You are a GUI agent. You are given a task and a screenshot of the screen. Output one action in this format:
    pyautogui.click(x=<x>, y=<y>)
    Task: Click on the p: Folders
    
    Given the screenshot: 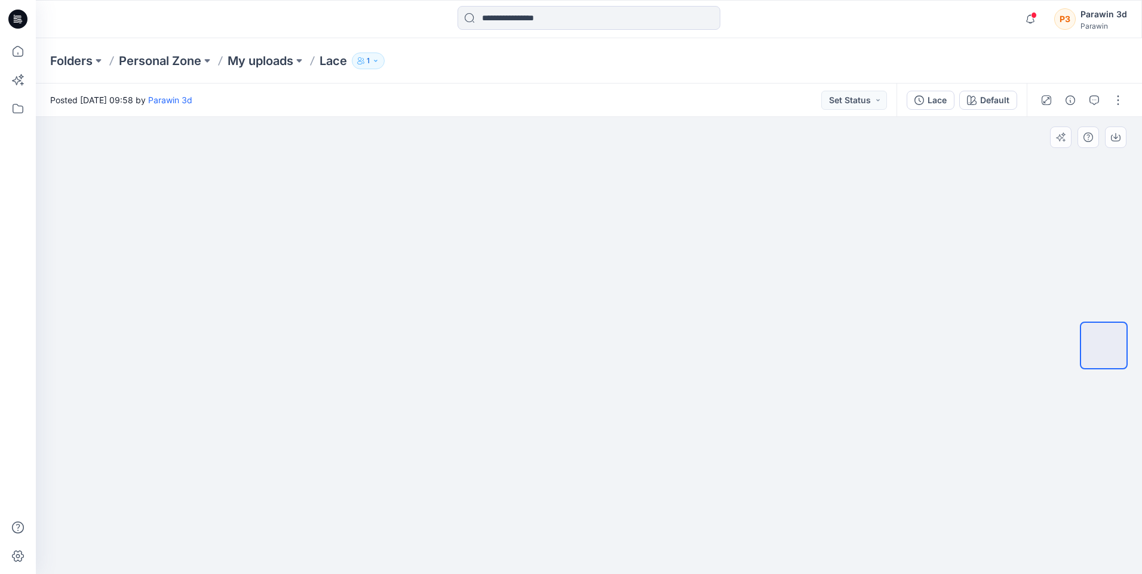 What is the action you would take?
    pyautogui.click(x=71, y=61)
    